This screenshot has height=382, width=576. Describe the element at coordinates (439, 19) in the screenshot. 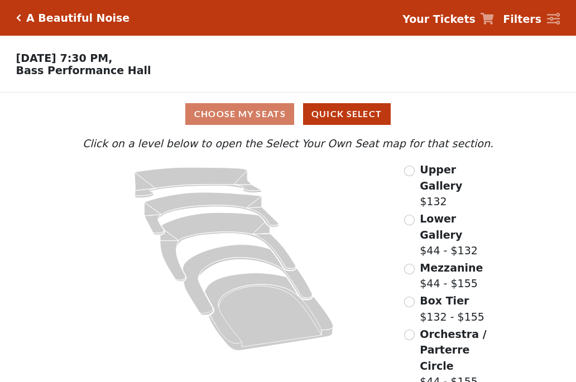

I see `strong: Your Tickets` at that location.